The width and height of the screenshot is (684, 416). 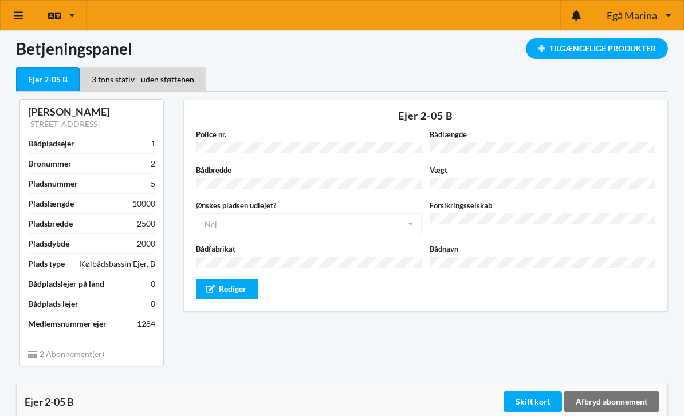 What do you see at coordinates (144, 204) in the screenshot?
I see `div: 10000` at bounding box center [144, 204].